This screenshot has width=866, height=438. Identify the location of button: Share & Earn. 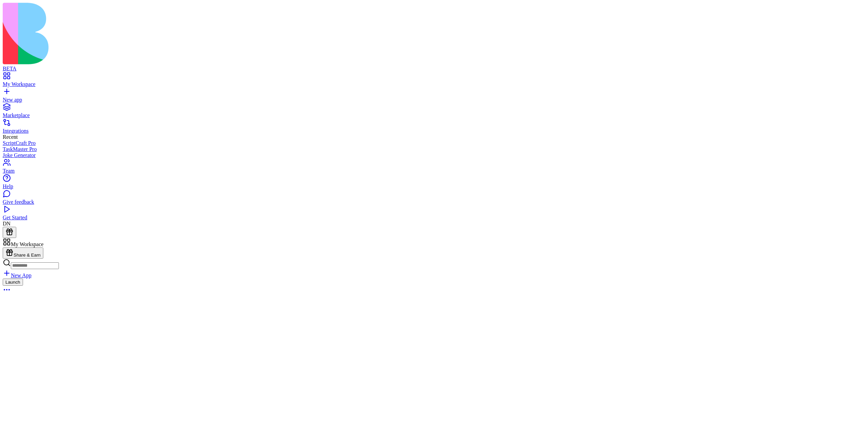
(23, 253).